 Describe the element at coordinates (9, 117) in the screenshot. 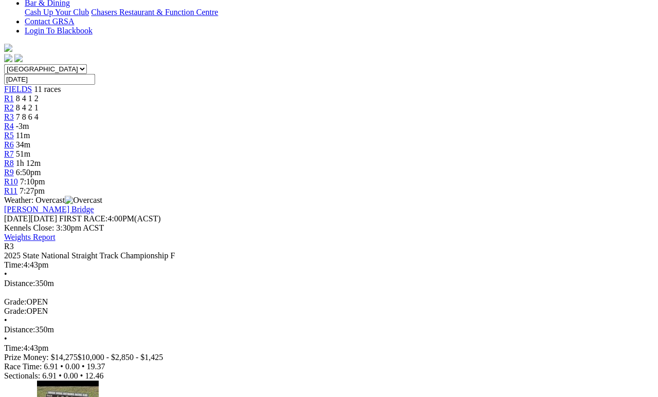

I see `a: R3` at that location.